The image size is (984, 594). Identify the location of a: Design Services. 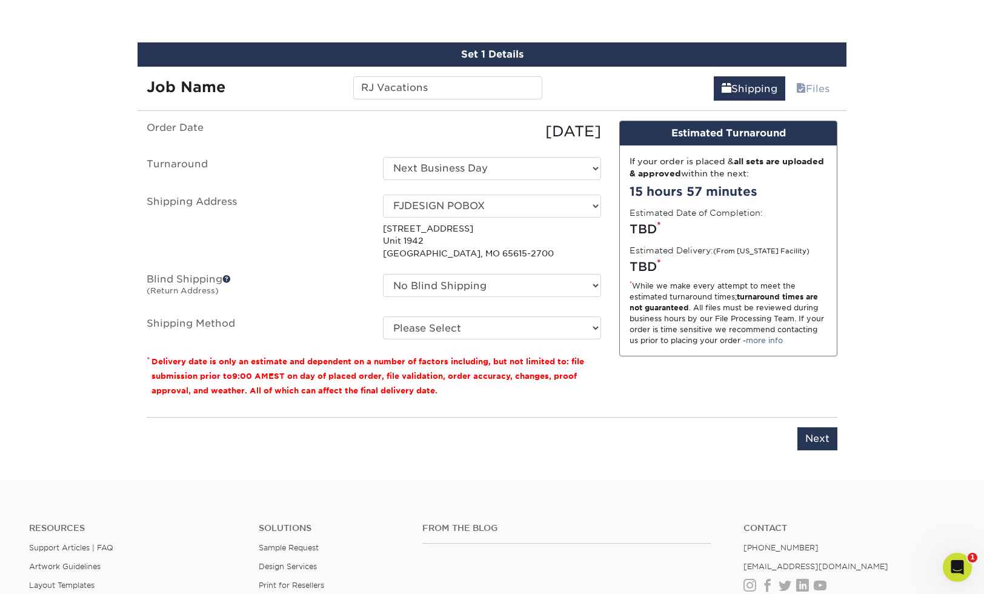
(288, 566).